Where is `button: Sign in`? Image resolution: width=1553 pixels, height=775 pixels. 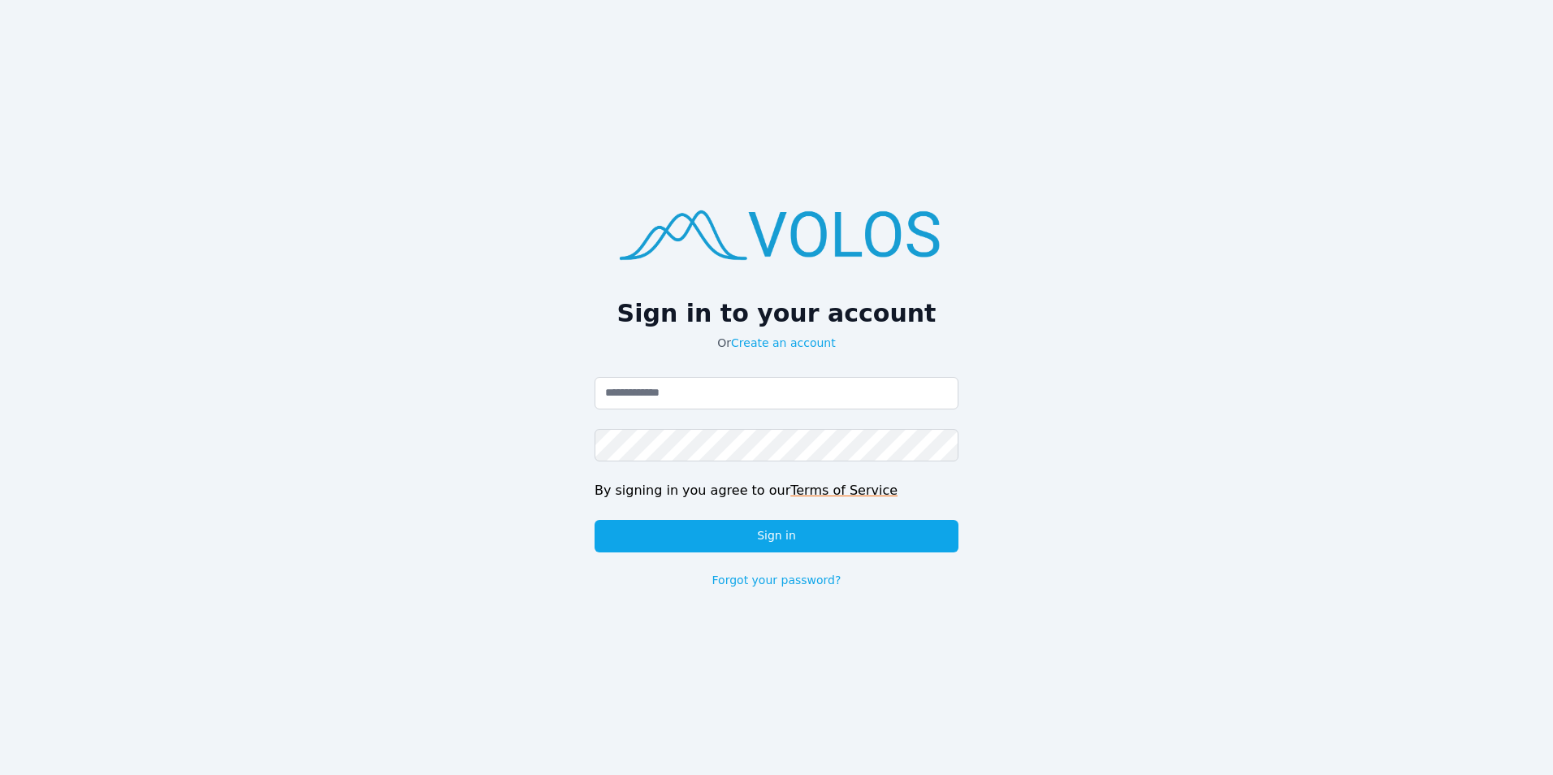
button: Sign in is located at coordinates (776, 536).